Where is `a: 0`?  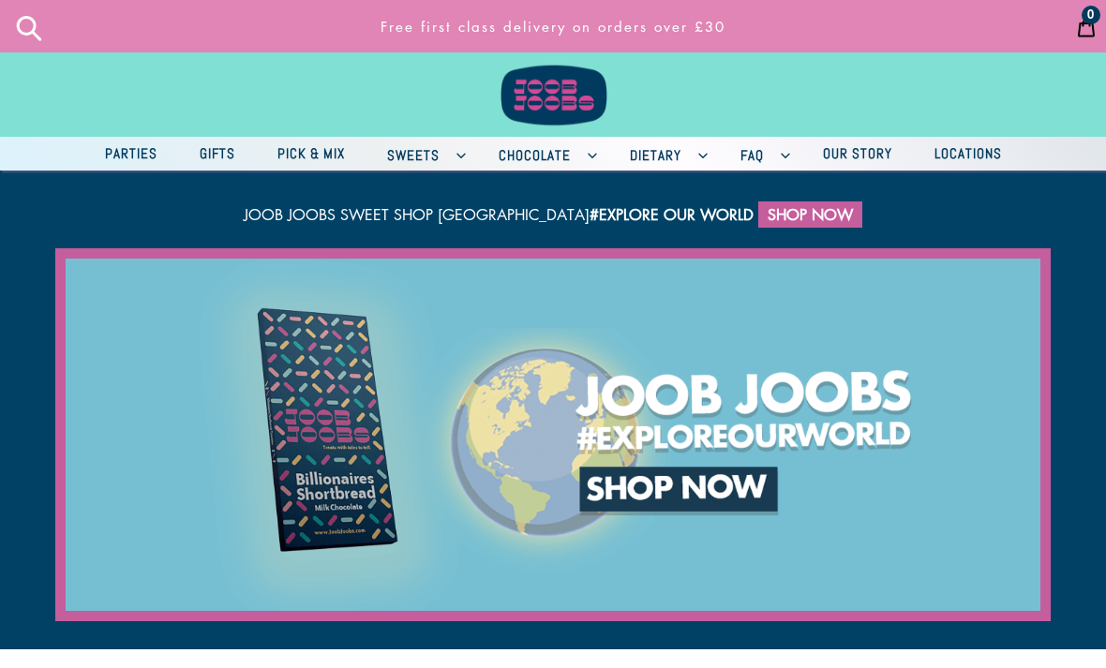
a: 0 is located at coordinates (1086, 26).